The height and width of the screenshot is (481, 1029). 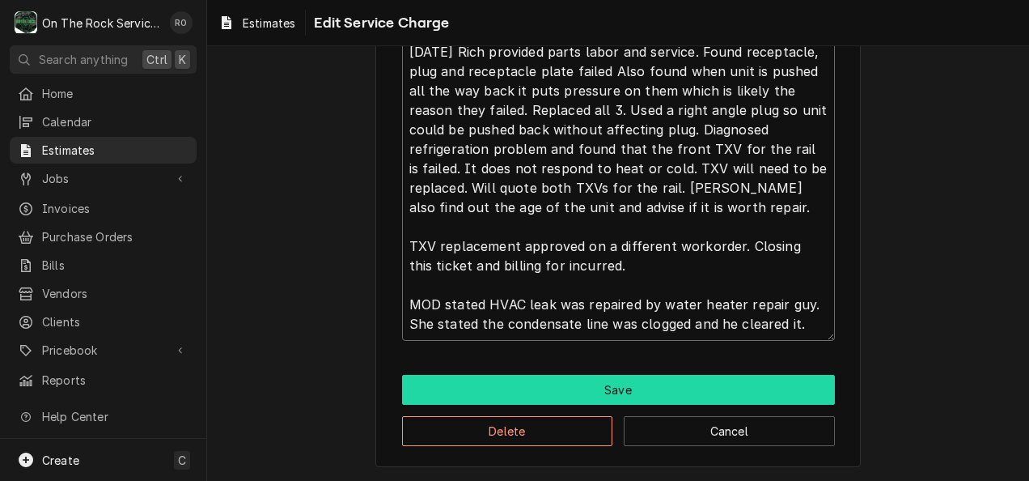 I want to click on span: Vendors, so click(x=115, y=293).